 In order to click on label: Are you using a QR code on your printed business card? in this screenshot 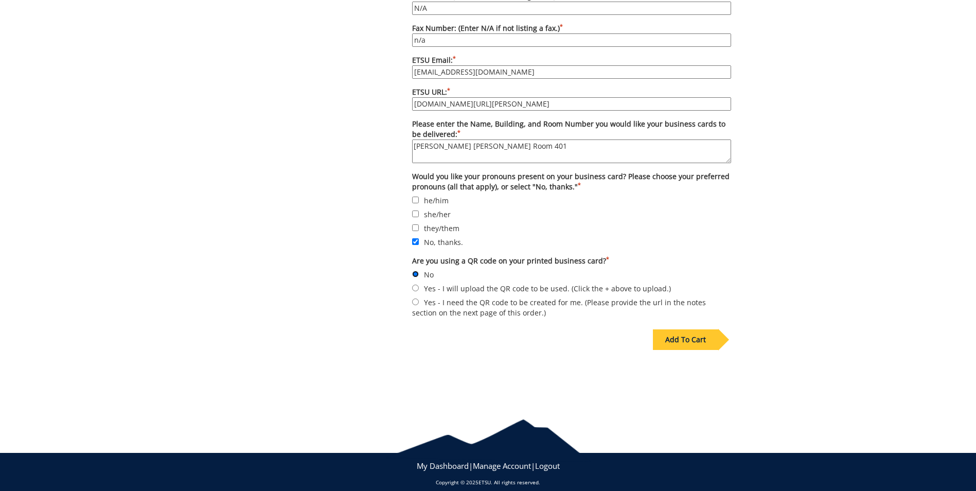, I will do `click(571, 261)`.